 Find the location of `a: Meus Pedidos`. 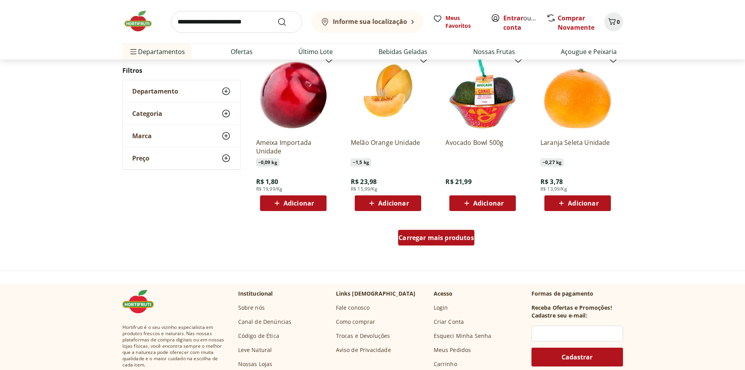

a: Meus Pedidos is located at coordinates (452, 350).